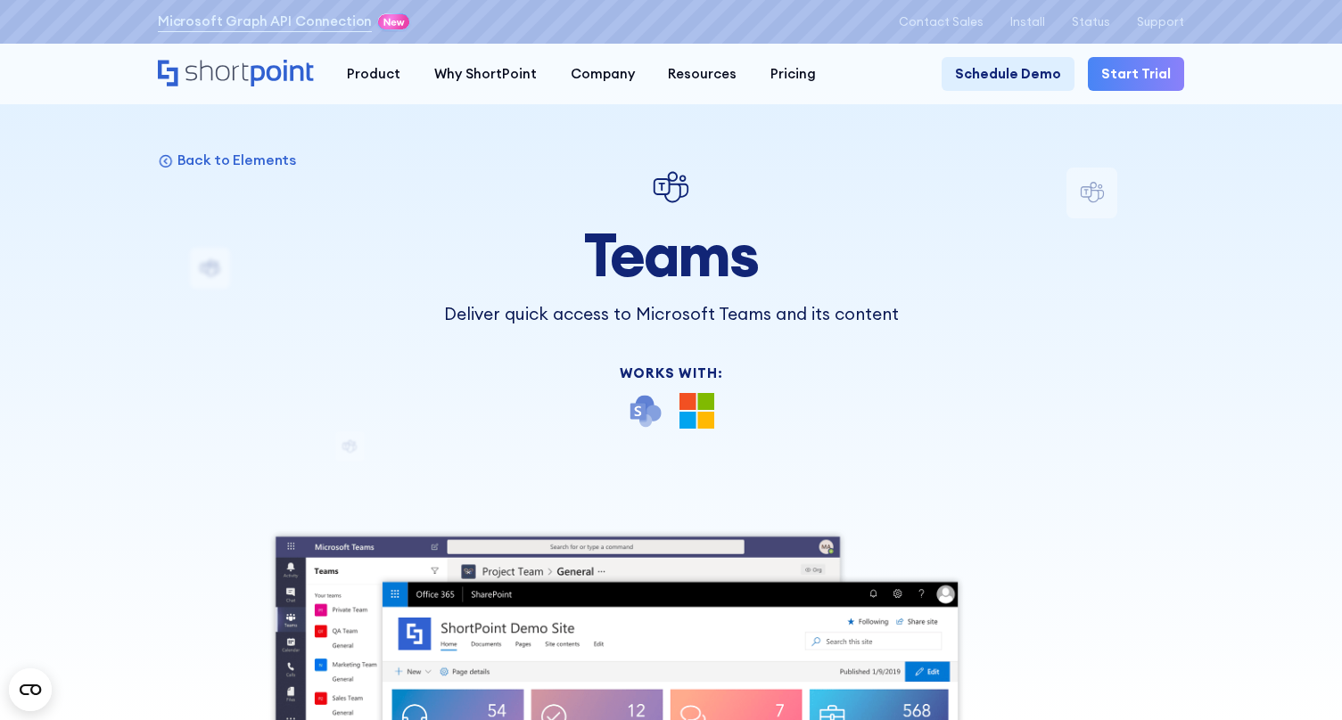 The height and width of the screenshot is (720, 1342). I want to click on div: Product, so click(374, 74).